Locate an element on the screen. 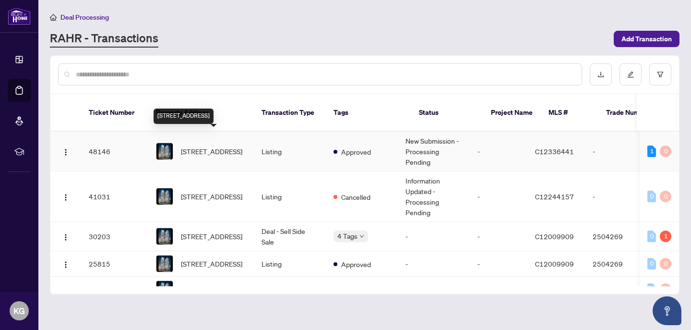 The height and width of the screenshot is (330, 691). button: edit is located at coordinates (630, 74).